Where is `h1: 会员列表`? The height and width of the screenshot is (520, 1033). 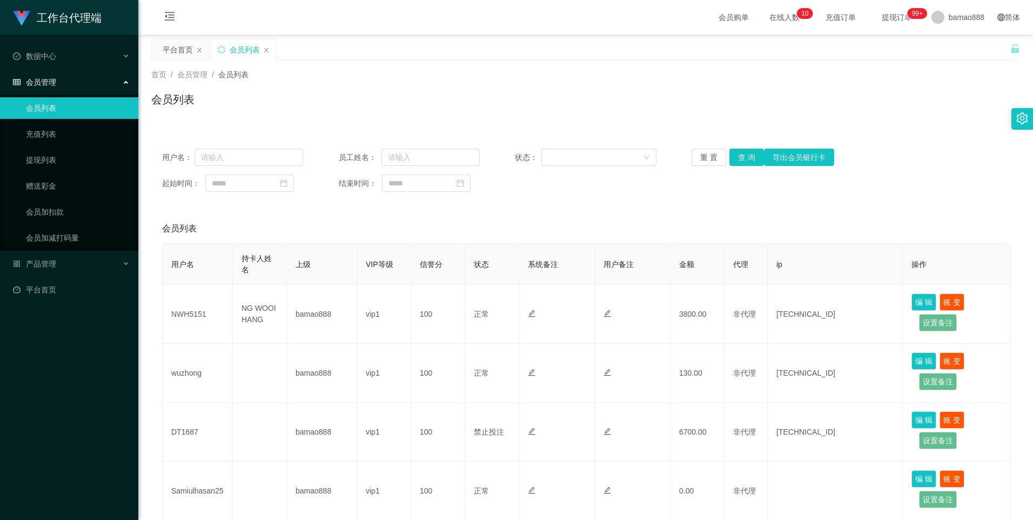 h1: 会员列表 is located at coordinates (173, 99).